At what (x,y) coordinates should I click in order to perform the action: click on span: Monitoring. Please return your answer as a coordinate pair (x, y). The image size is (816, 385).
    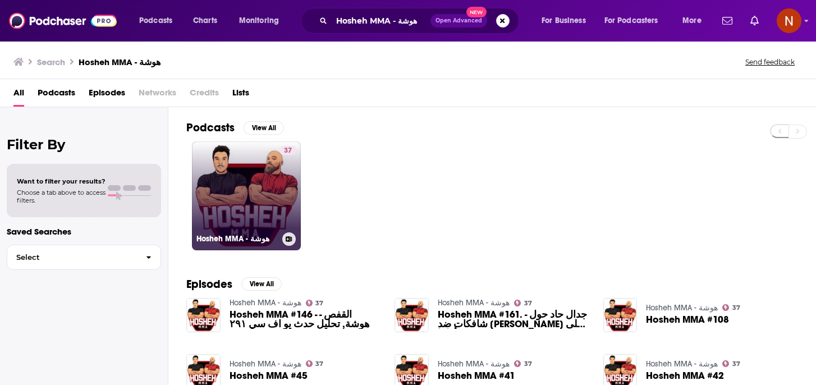
    Looking at the image, I should click on (259, 21).